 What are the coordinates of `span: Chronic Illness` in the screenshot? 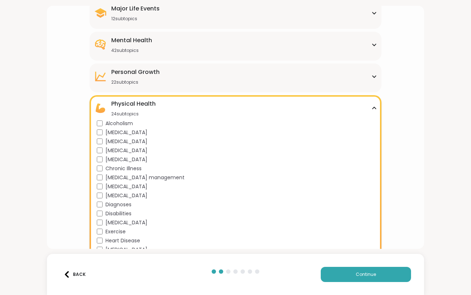 It's located at (123, 169).